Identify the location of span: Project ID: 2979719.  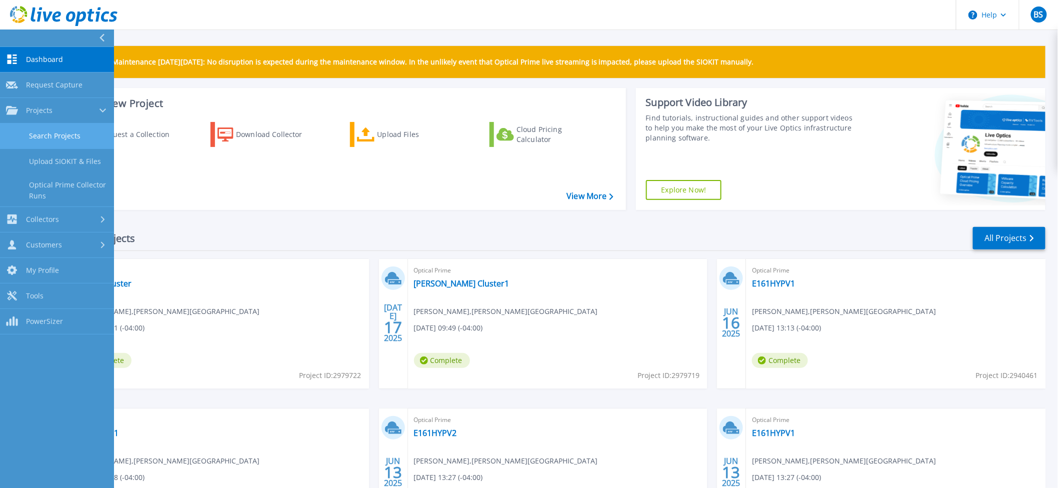
(669, 376).